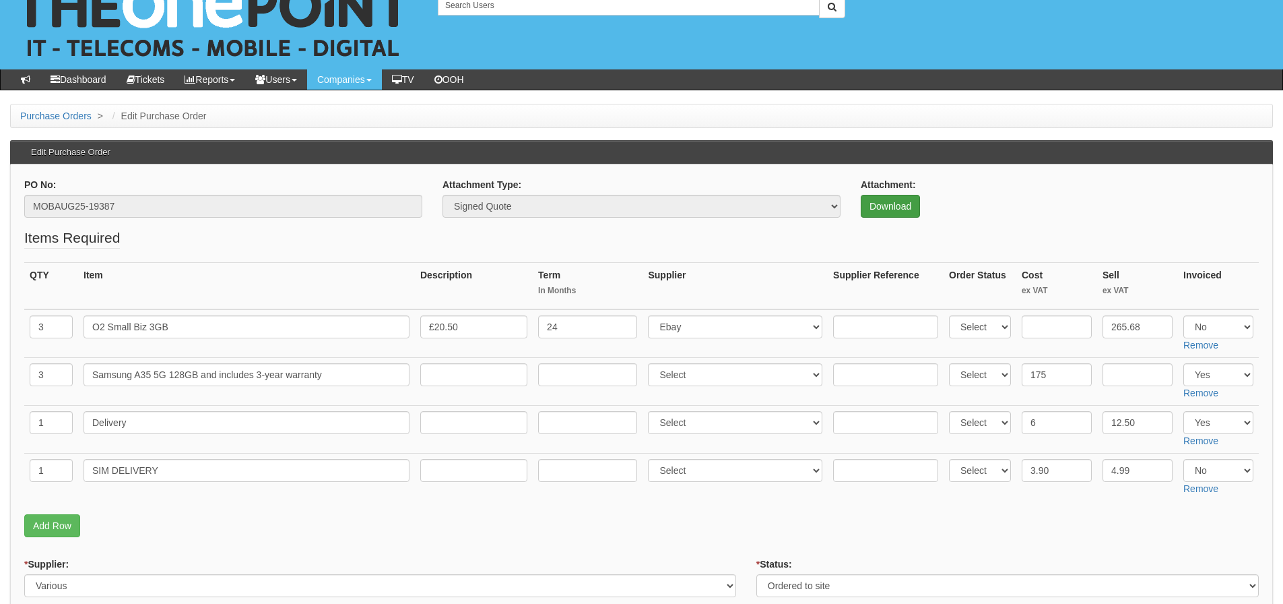 The width and height of the screenshot is (1283, 604). Describe the element at coordinates (78, 79) in the screenshot. I see `a: Dashboard` at that location.